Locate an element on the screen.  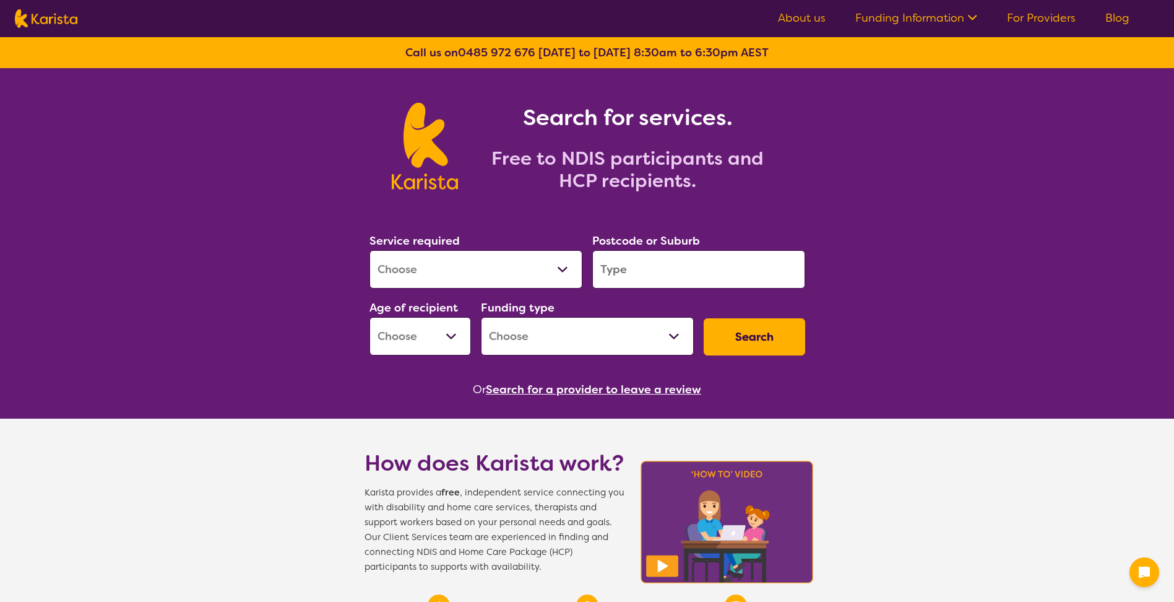
label: Service required is located at coordinates (415, 241).